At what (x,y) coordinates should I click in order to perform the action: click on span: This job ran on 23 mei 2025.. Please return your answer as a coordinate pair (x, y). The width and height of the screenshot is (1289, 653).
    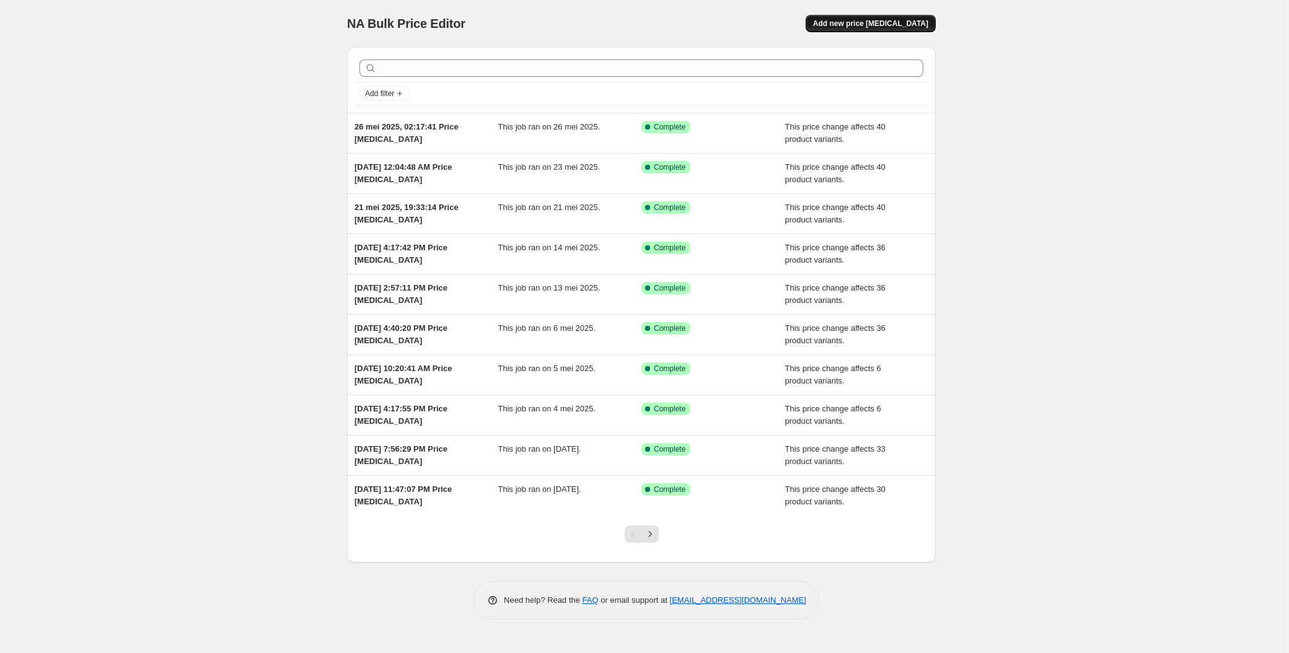
    Looking at the image, I should click on (549, 167).